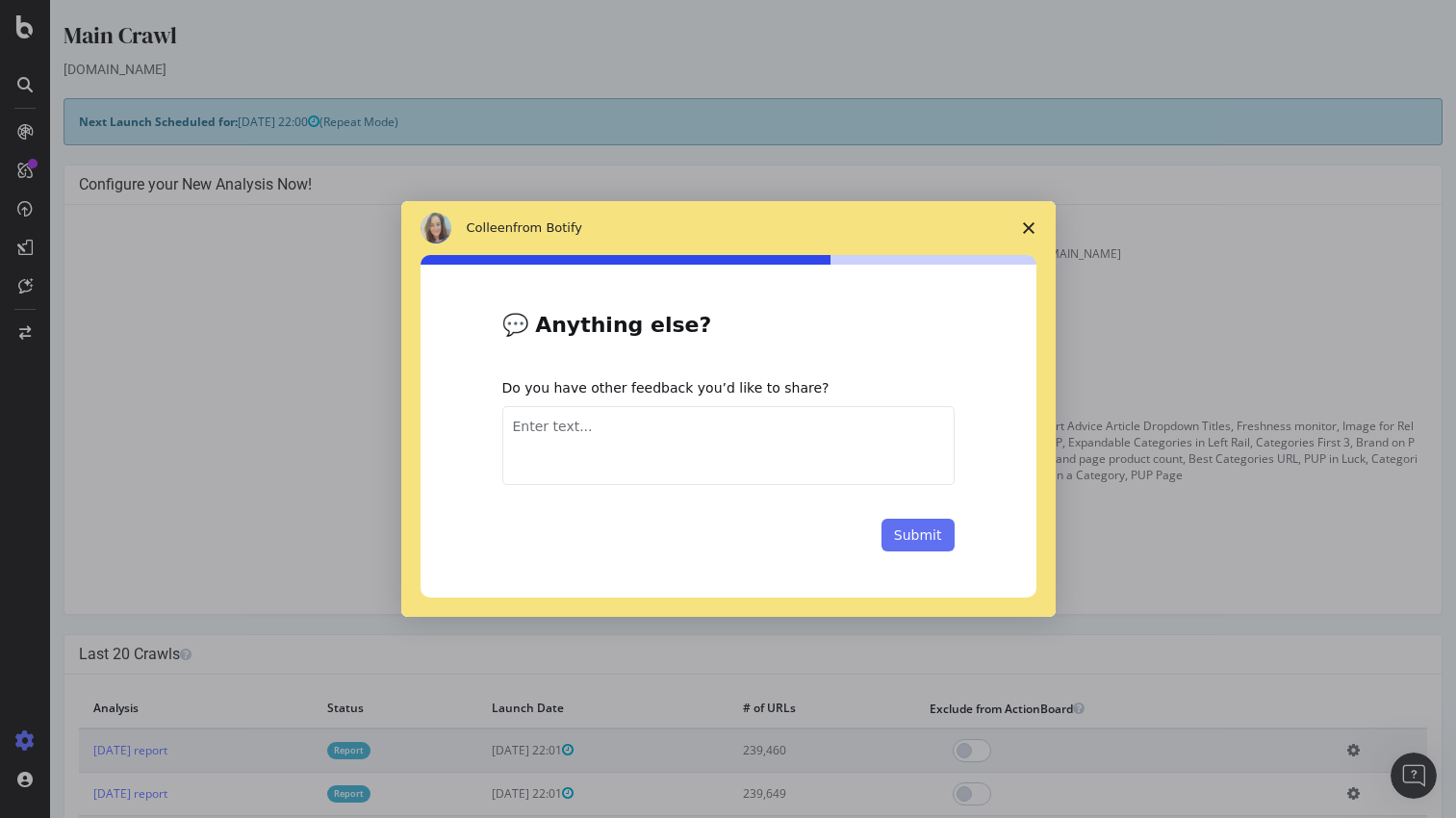 Image resolution: width=1456 pixels, height=818 pixels. What do you see at coordinates (366, 328) in the screenshot?
I see `td: Max Speed (URLs / s)` at bounding box center [366, 328].